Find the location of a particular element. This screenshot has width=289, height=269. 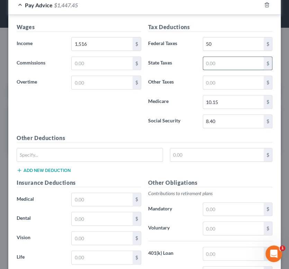

label: Overtime is located at coordinates (41, 82).